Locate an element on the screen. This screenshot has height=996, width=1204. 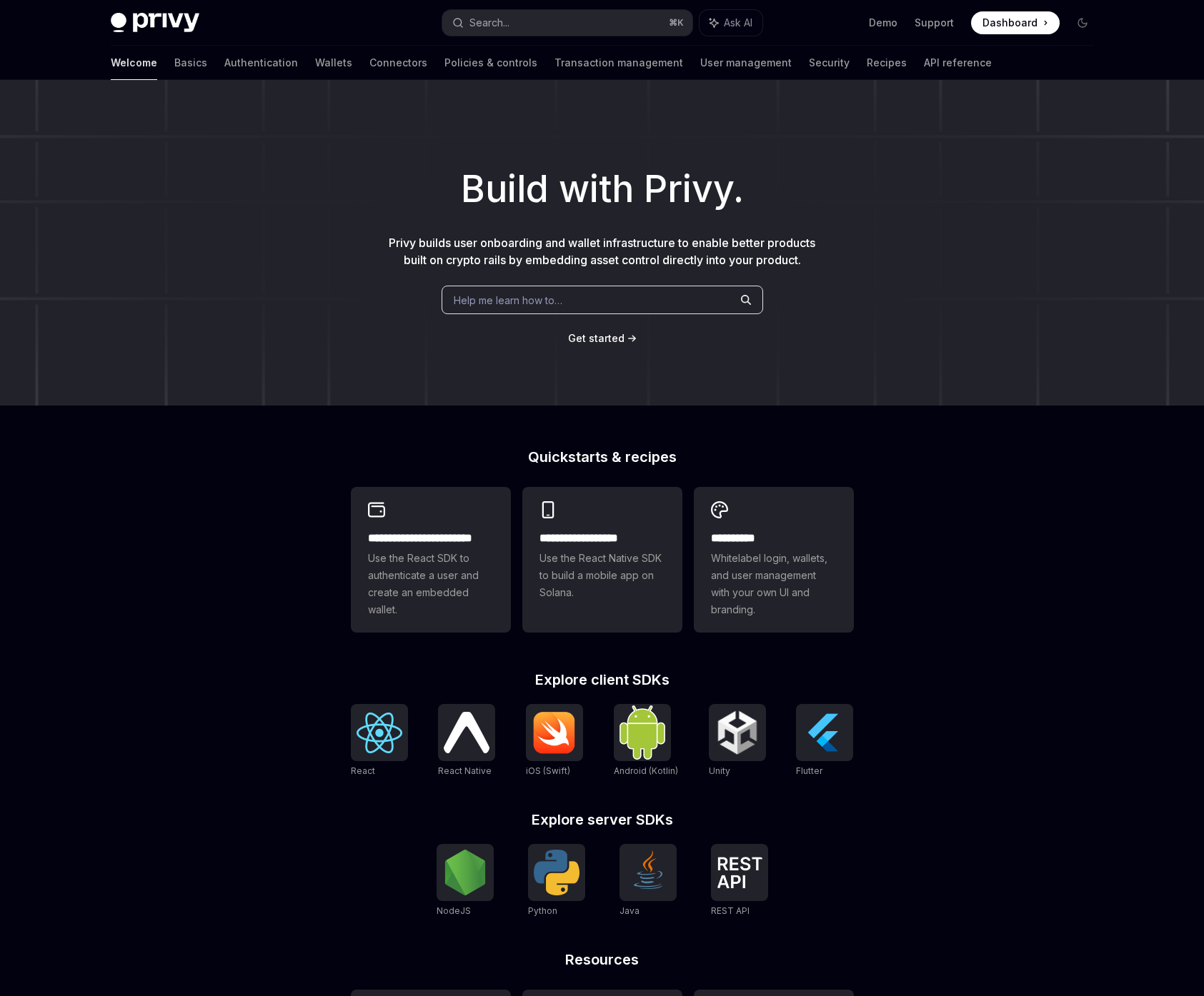
span: Privy builds user onboarding and wallet infrastructure to enable better products built on crypto ... is located at coordinates (602, 252).